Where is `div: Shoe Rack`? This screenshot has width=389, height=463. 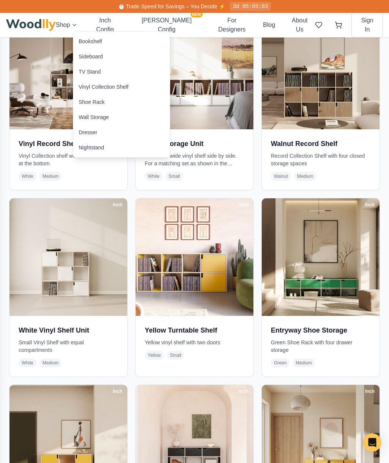
div: Shoe Rack is located at coordinates (91, 102).